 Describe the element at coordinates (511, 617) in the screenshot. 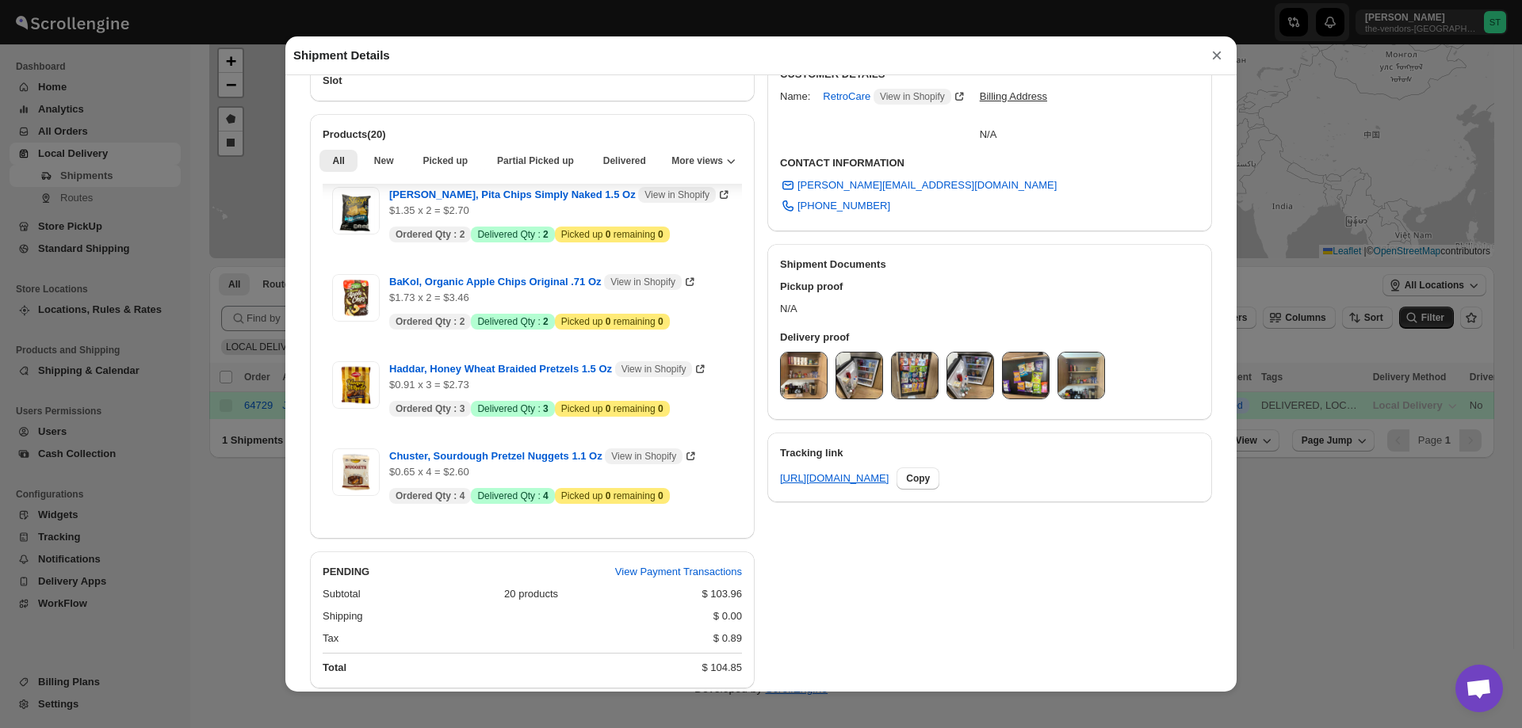

I see `div: Shipping` at that location.